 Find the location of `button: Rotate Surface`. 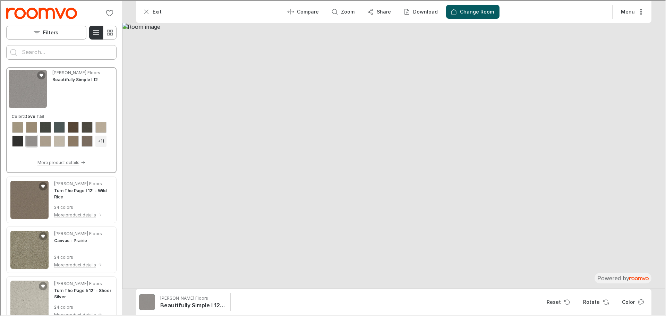

button: Rotate Surface is located at coordinates (595, 301).